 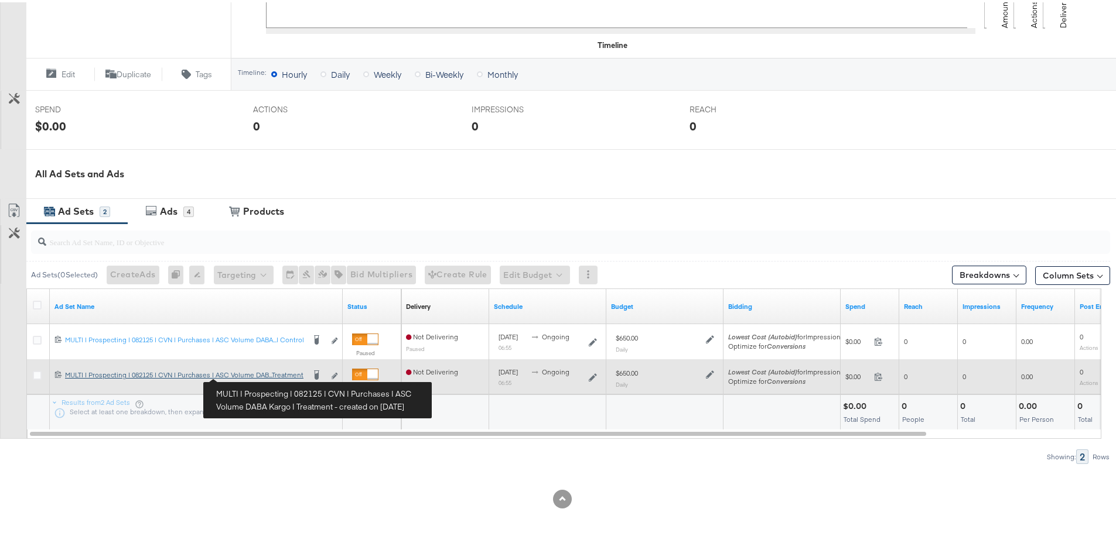 What do you see at coordinates (988, 273) in the screenshot?
I see `button: Breakdowns` at bounding box center [988, 273].